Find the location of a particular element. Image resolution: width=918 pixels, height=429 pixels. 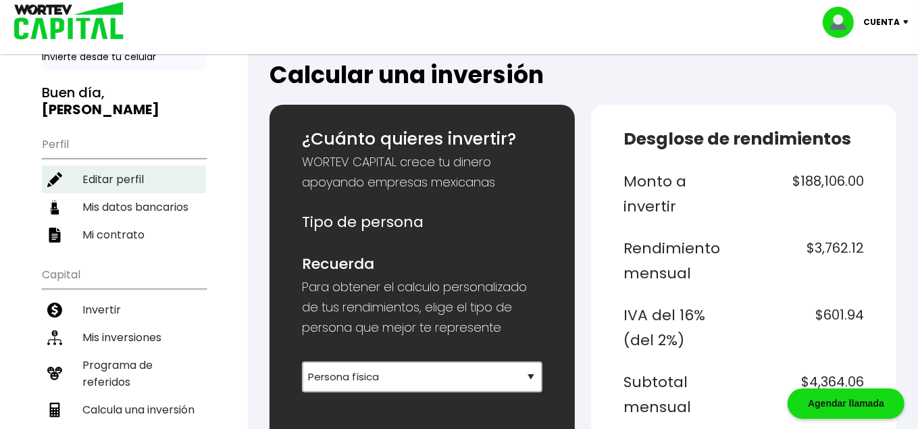

h3: Buen día, is located at coordinates (124, 101).